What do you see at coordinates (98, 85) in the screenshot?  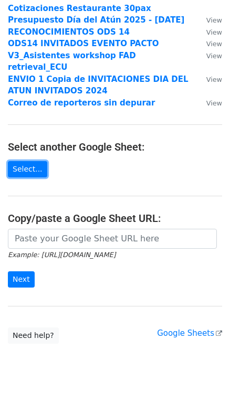 I see `strong: ENVIO 1 Copia de INVITACIONES DIA DEL ATUN INVITADOS 2024` at bounding box center [98, 85].